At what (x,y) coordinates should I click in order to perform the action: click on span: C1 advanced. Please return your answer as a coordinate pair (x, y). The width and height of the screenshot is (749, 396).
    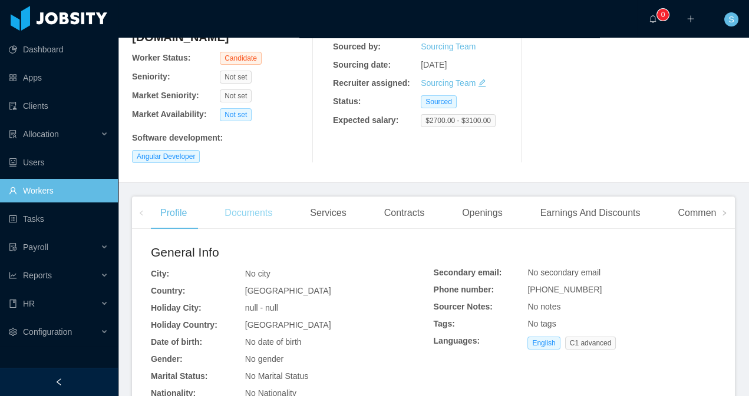
    Looking at the image, I should click on (590, 343).